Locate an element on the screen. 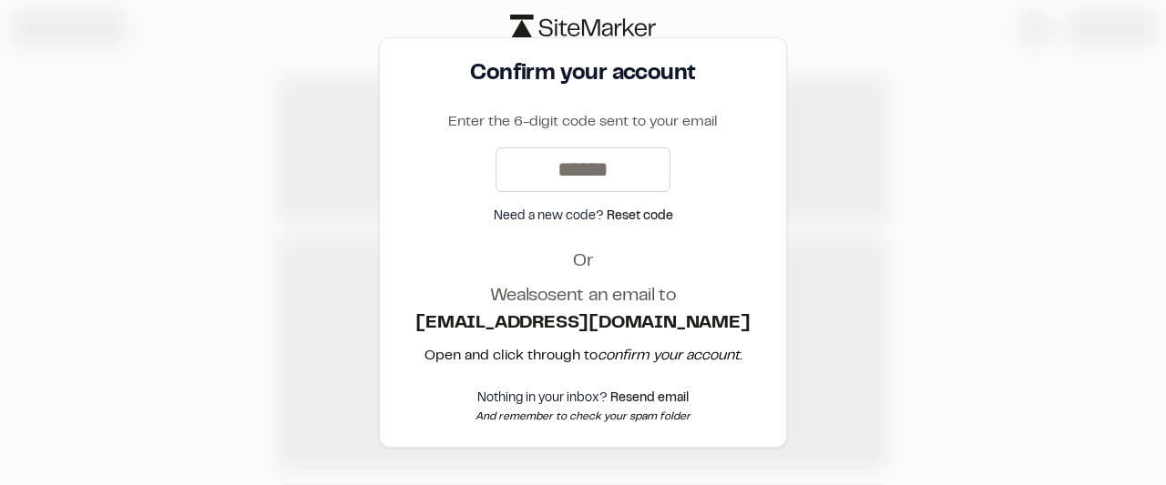 This screenshot has height=485, width=1166. h3: Confirm your account is located at coordinates (583, 75).